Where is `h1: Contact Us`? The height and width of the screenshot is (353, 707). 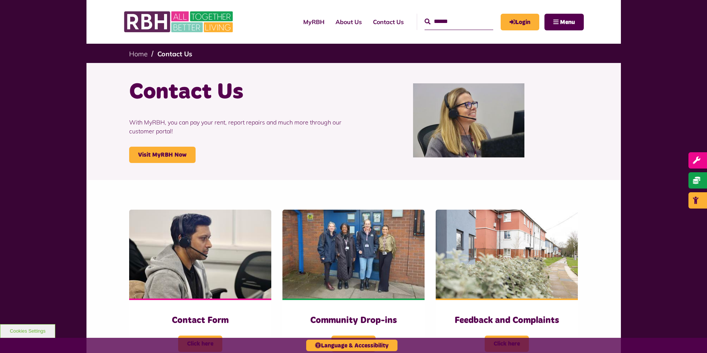
h1: Contact Us is located at coordinates (238, 92).